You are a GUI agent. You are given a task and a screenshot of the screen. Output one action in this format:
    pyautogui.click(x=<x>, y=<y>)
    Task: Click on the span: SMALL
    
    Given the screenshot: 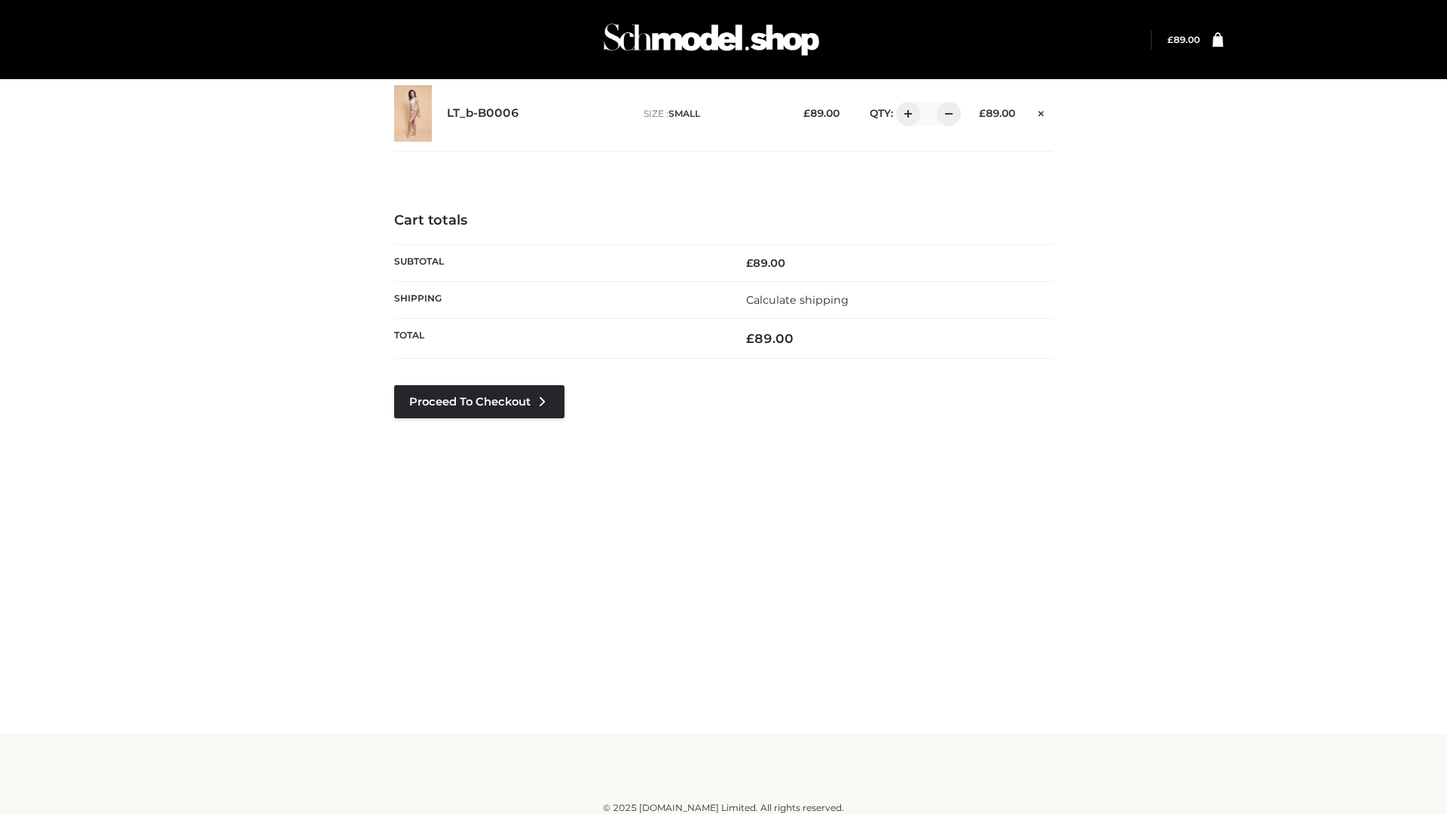 What is the action you would take?
    pyautogui.click(x=685, y=113)
    